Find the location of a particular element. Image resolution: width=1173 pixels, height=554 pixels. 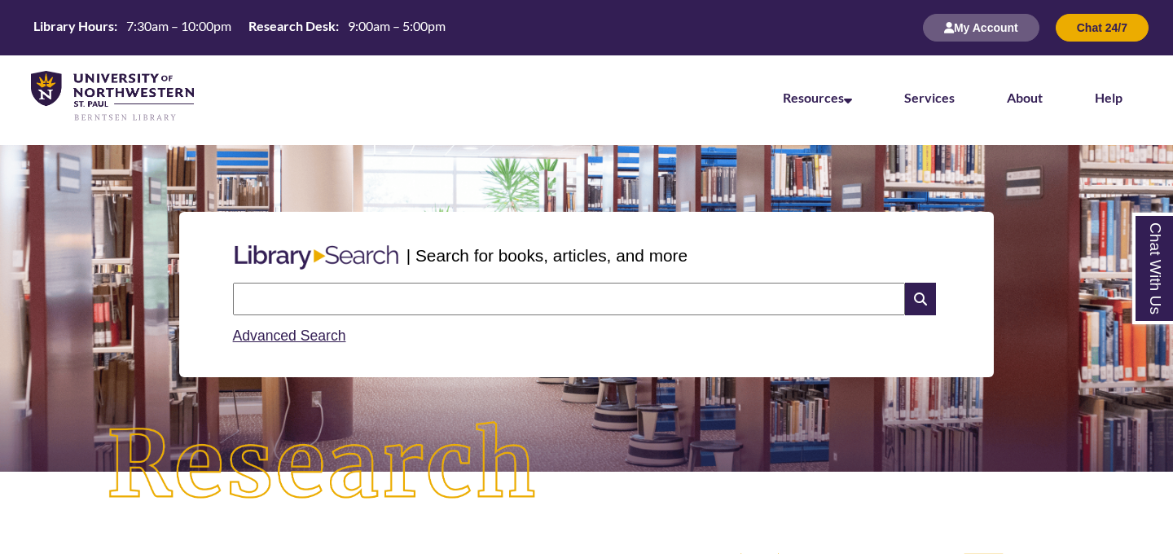

table: Hours Today is located at coordinates (240, 27).